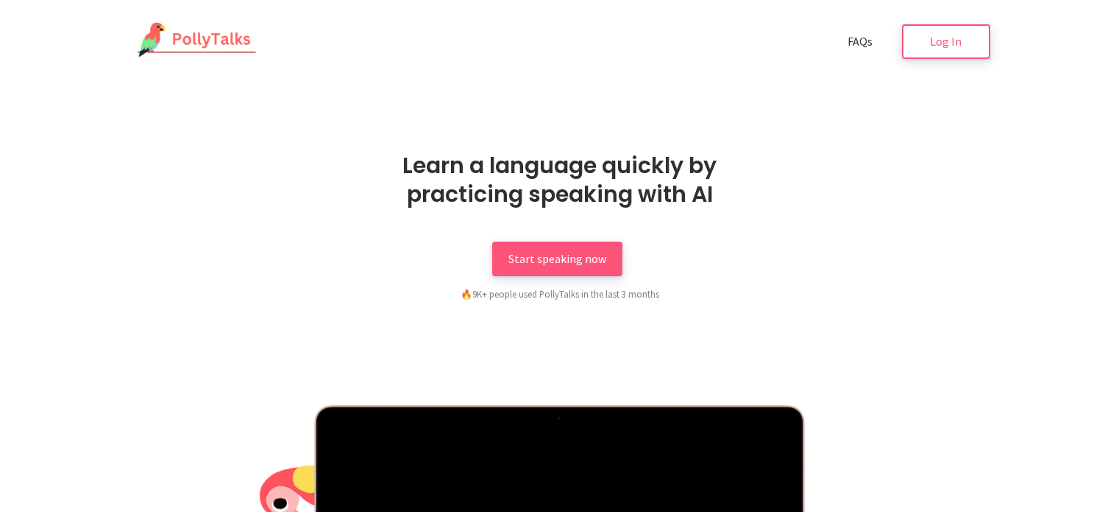  Describe the element at coordinates (557, 258) in the screenshot. I see `a: Start speaking now` at that location.